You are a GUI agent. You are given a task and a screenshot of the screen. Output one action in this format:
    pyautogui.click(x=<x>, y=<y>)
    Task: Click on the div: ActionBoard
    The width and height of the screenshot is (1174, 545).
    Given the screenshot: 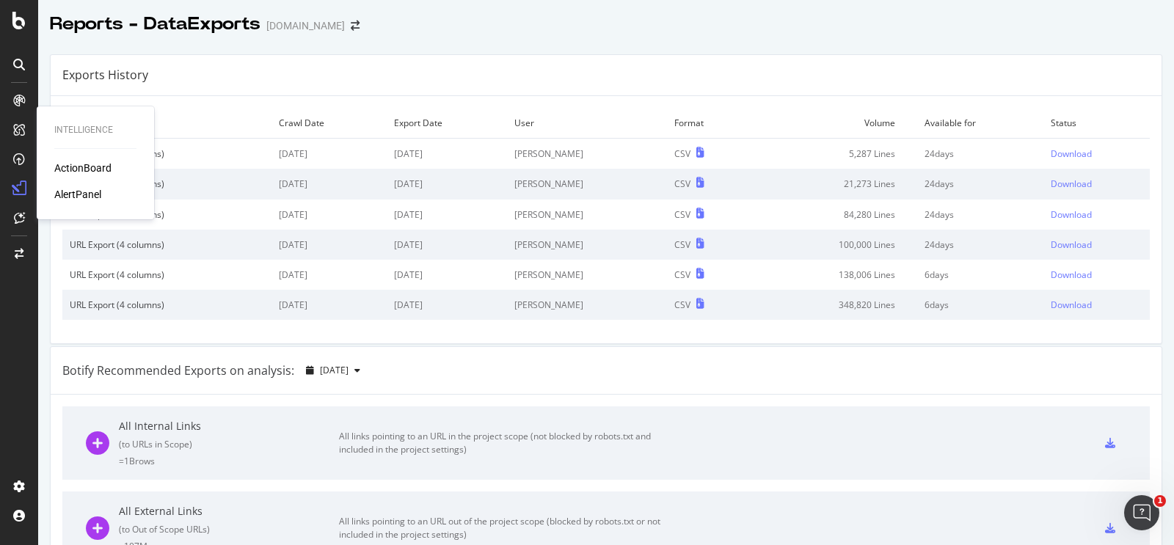 What is the action you would take?
    pyautogui.click(x=83, y=168)
    